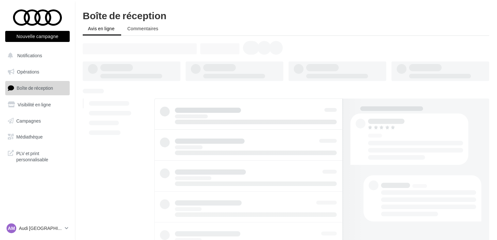 The height and width of the screenshot is (240, 497). What do you see at coordinates (37, 88) in the screenshot?
I see `a: Boîte de réception` at bounding box center [37, 88].